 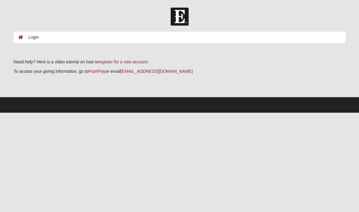 I want to click on p: Need help? Here is a video tutorial on how to ., so click(x=180, y=62).